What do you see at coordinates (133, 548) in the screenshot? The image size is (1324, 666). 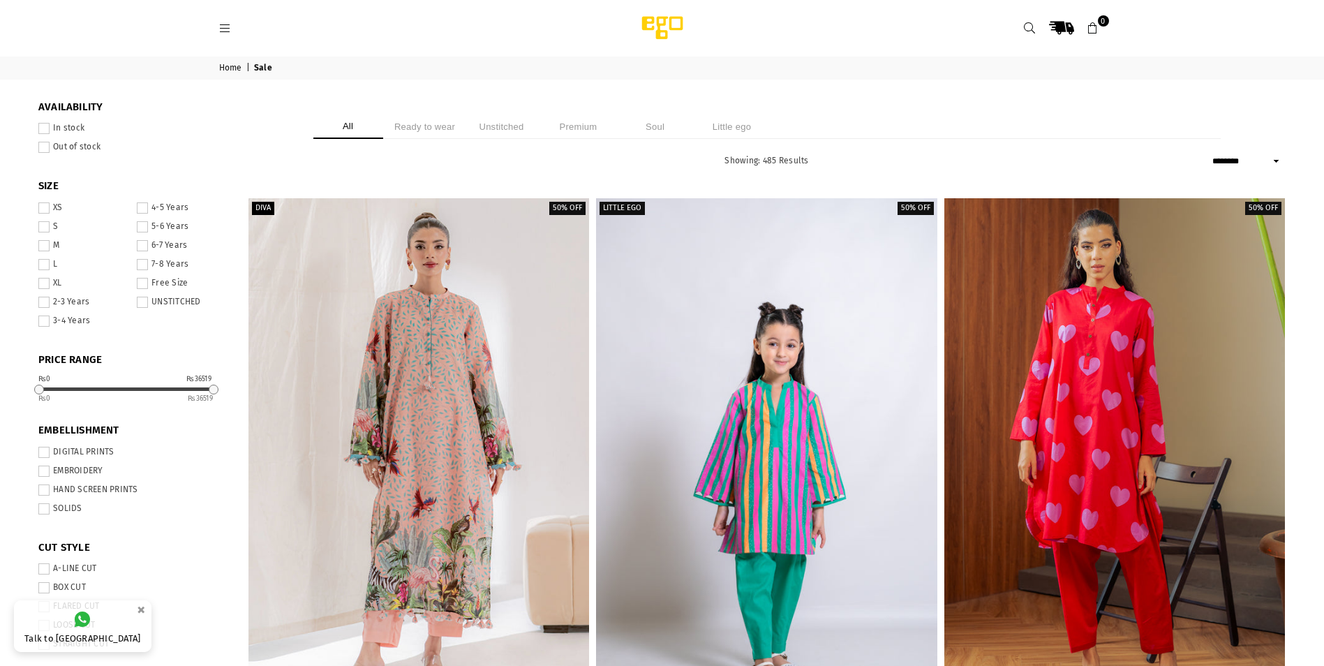 I see `span: CUT STYLE` at bounding box center [133, 548].